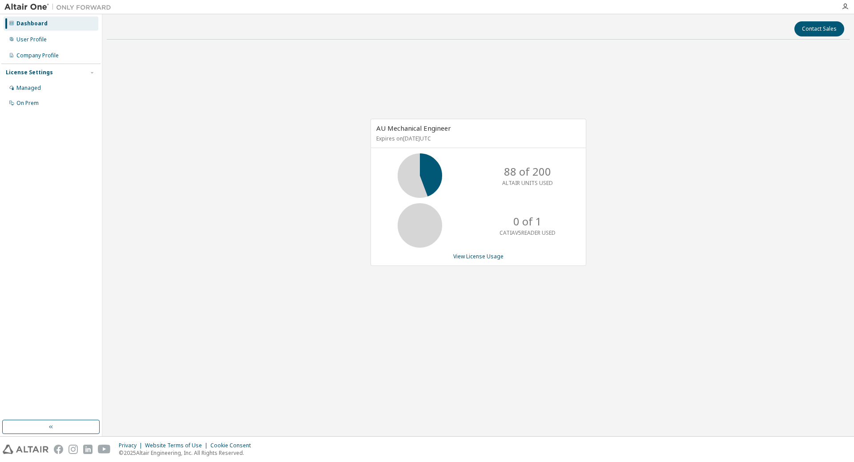 This screenshot has height=462, width=854. I want to click on div: User Profile, so click(32, 40).